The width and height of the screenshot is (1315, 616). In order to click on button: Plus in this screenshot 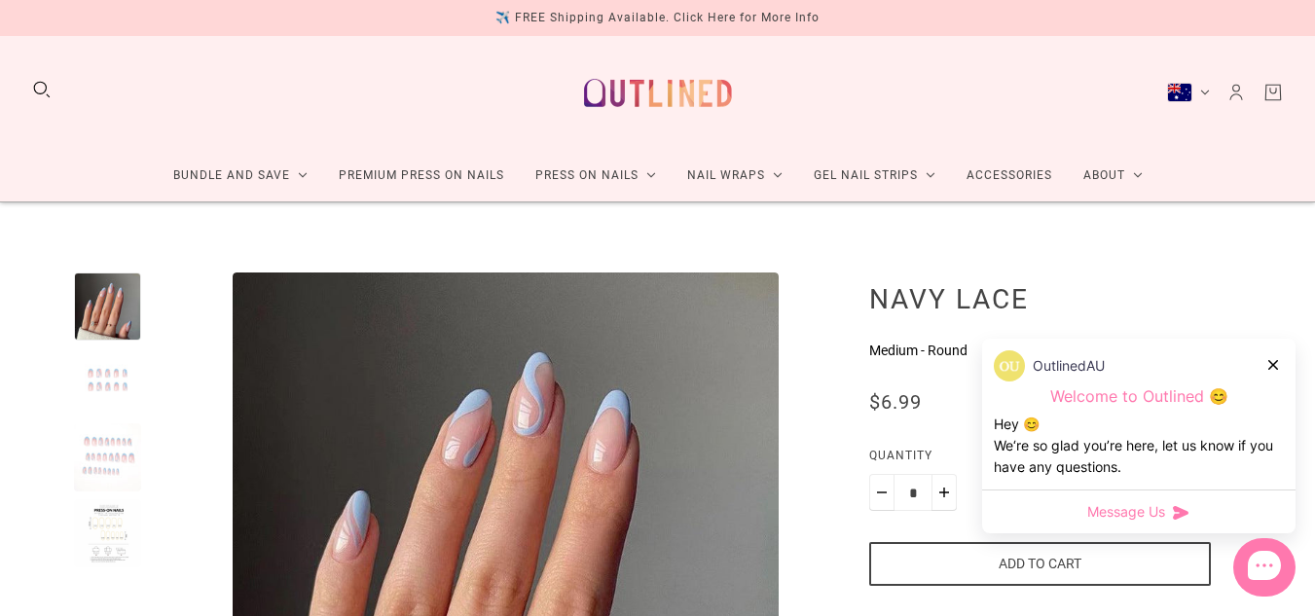, I will do `click(944, 493)`.